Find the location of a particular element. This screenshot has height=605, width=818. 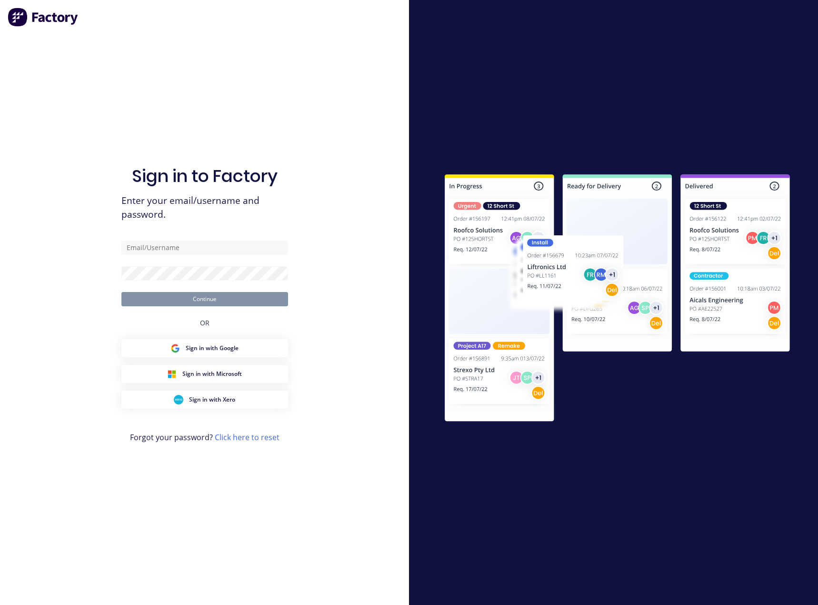

button: Continue is located at coordinates (205, 299).